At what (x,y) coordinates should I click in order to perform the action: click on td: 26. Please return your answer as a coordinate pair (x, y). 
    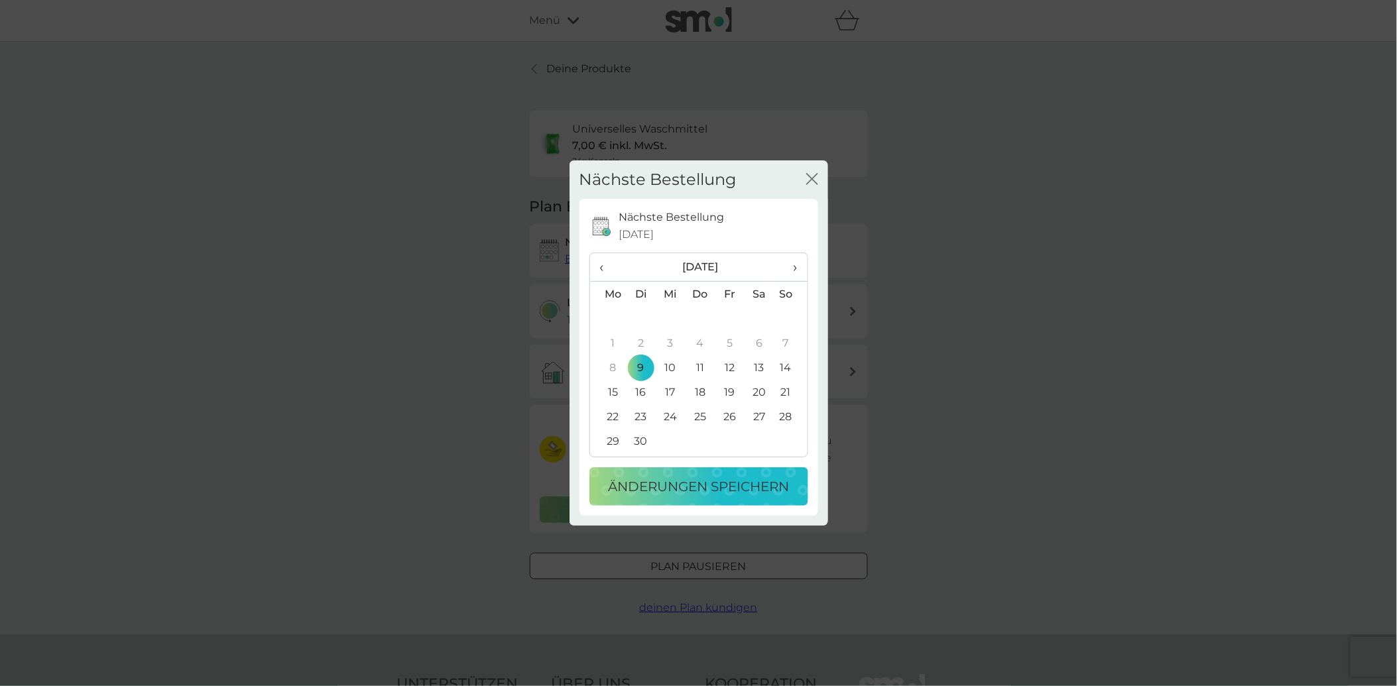
    Looking at the image, I should click on (730, 417).